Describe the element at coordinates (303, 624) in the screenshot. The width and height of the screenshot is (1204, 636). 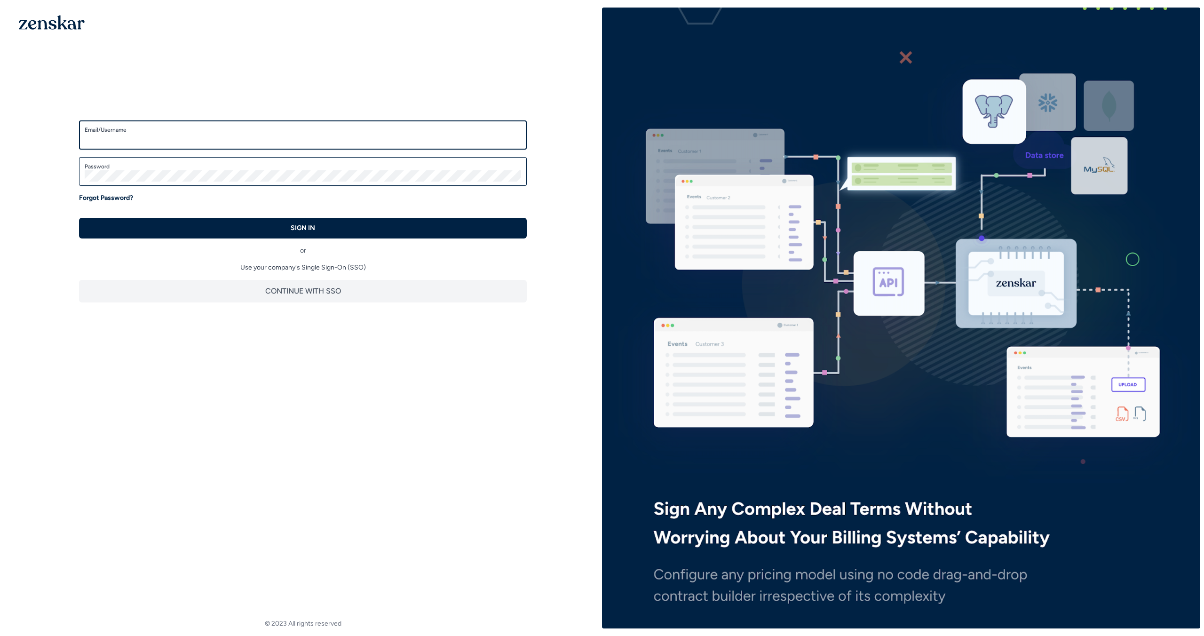
I see `footer: © 2023 All rights reserved` at that location.